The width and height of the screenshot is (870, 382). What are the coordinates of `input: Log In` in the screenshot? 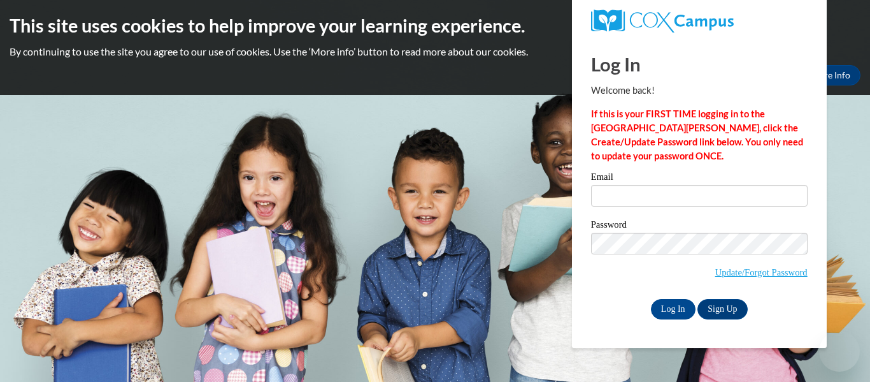 It's located at (673, 309).